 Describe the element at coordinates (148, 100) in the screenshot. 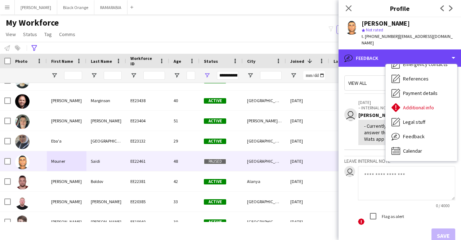

I see `div: EE23438` at that location.